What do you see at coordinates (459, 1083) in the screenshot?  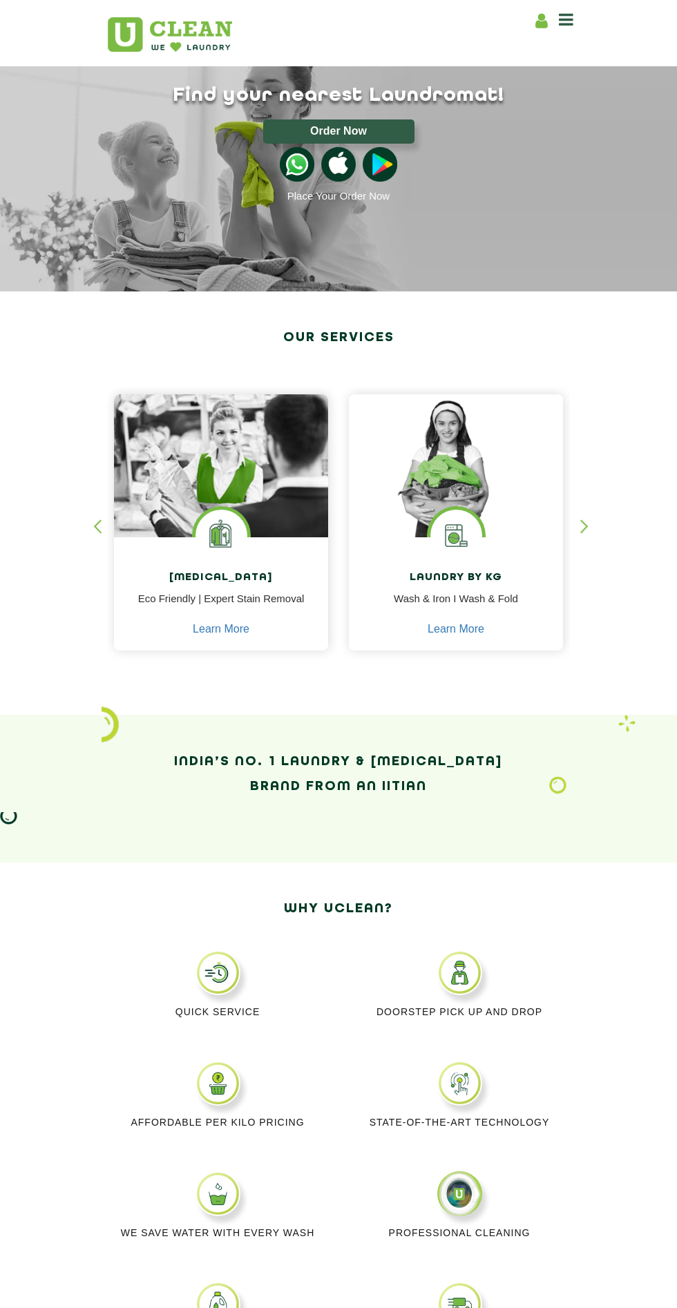 I see `img: STATE_OF_THE_ART_TECHNOLOGY_11zon.webp` at bounding box center [459, 1083].